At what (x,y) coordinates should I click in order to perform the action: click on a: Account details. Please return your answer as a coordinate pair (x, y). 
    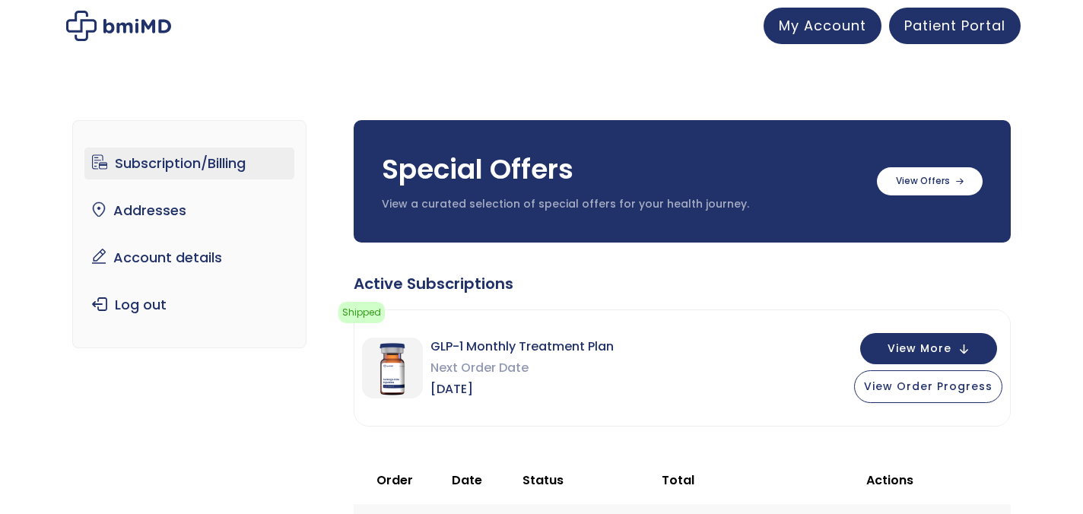
    Looking at the image, I should click on (189, 258).